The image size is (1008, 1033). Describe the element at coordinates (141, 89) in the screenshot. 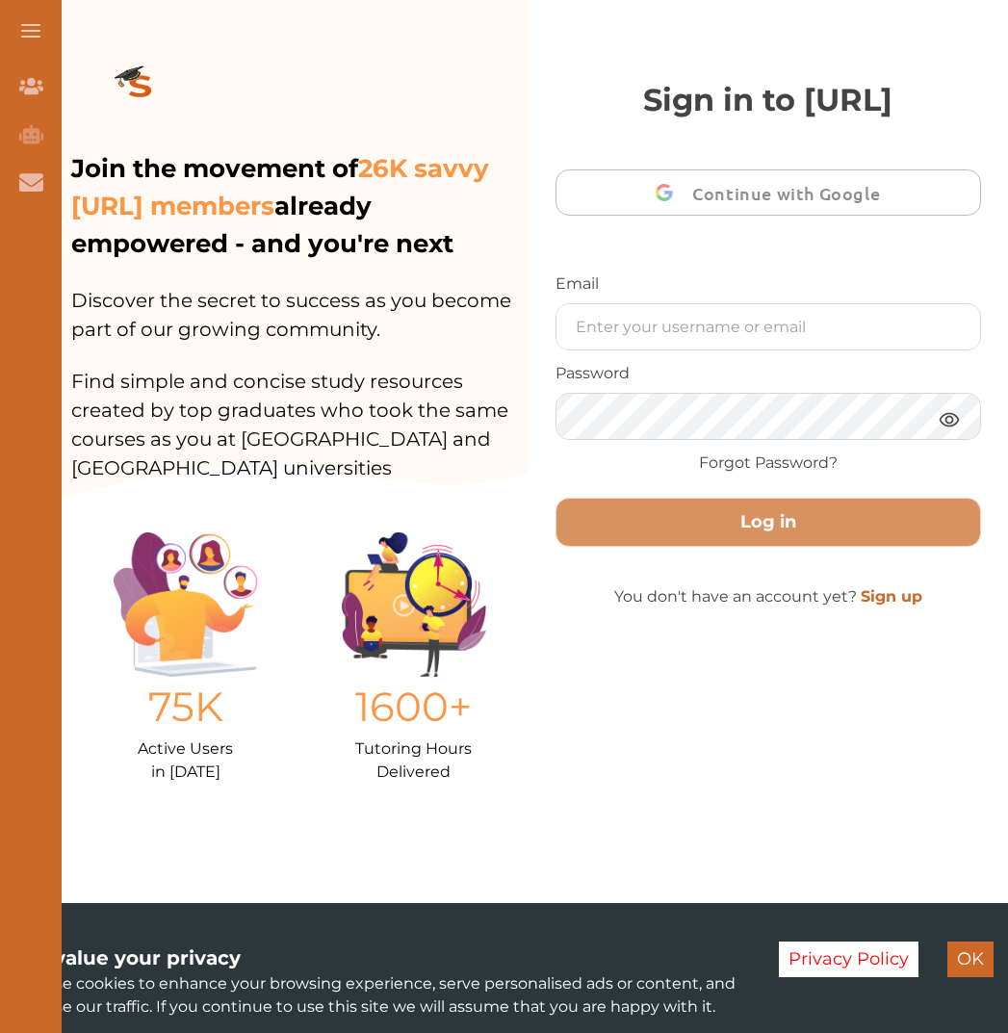

I see `img: logo` at that location.